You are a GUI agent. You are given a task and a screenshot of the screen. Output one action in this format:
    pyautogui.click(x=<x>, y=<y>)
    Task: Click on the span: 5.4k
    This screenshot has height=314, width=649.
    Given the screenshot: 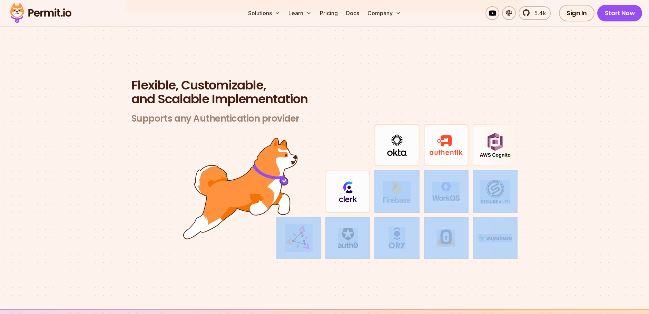 What is the action you would take?
    pyautogui.click(x=538, y=13)
    